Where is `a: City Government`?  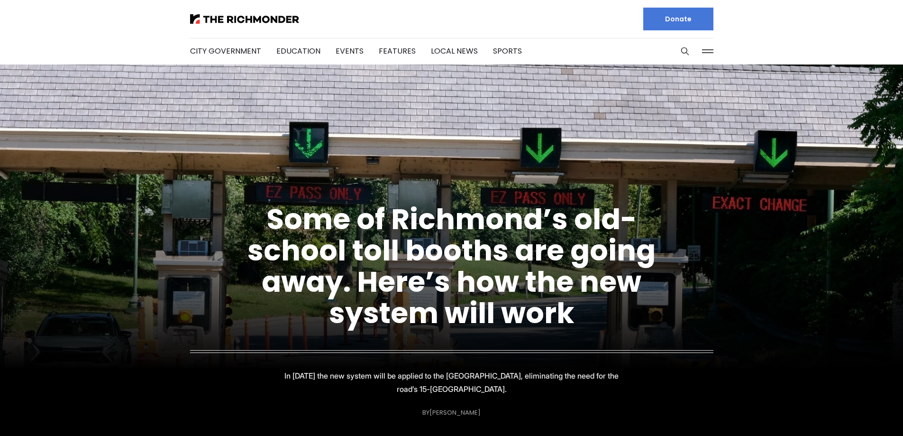 a: City Government is located at coordinates (226, 51).